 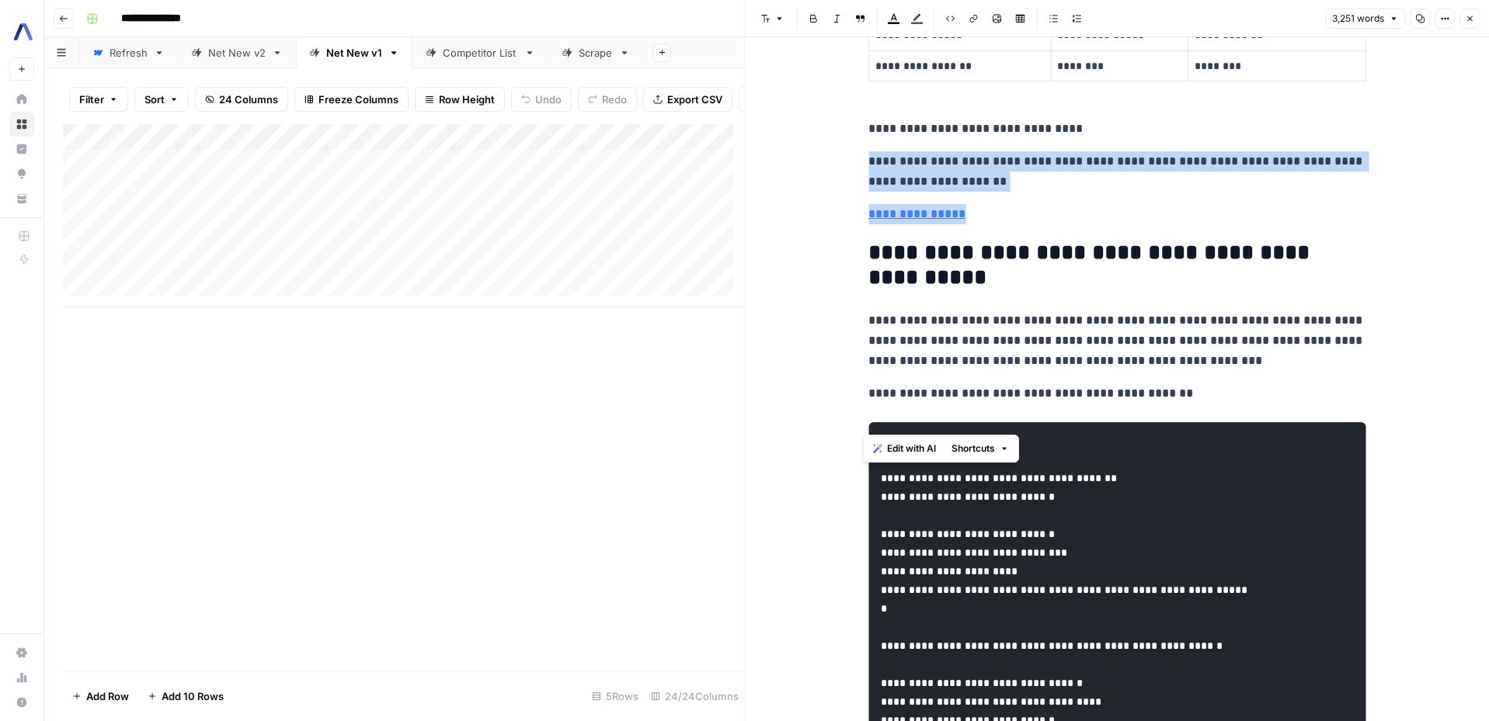 I want to click on a: Usage, so click(x=22, y=678).